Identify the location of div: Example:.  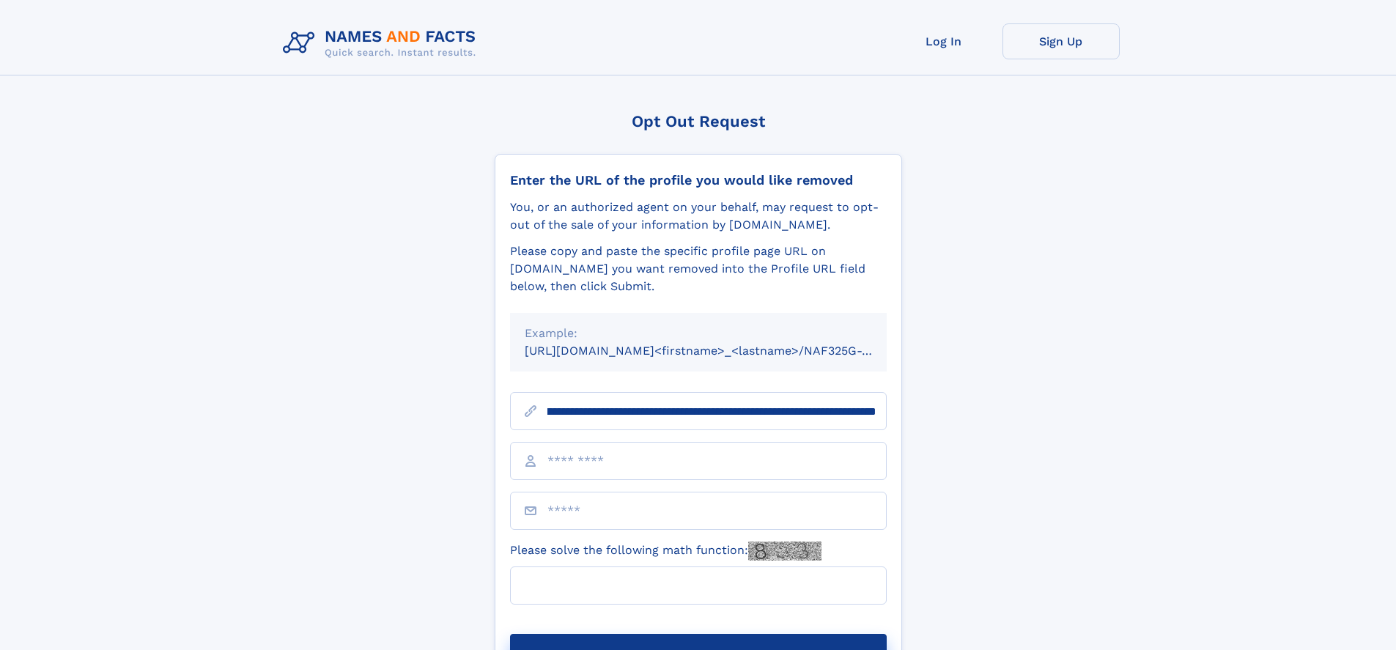
(698, 333).